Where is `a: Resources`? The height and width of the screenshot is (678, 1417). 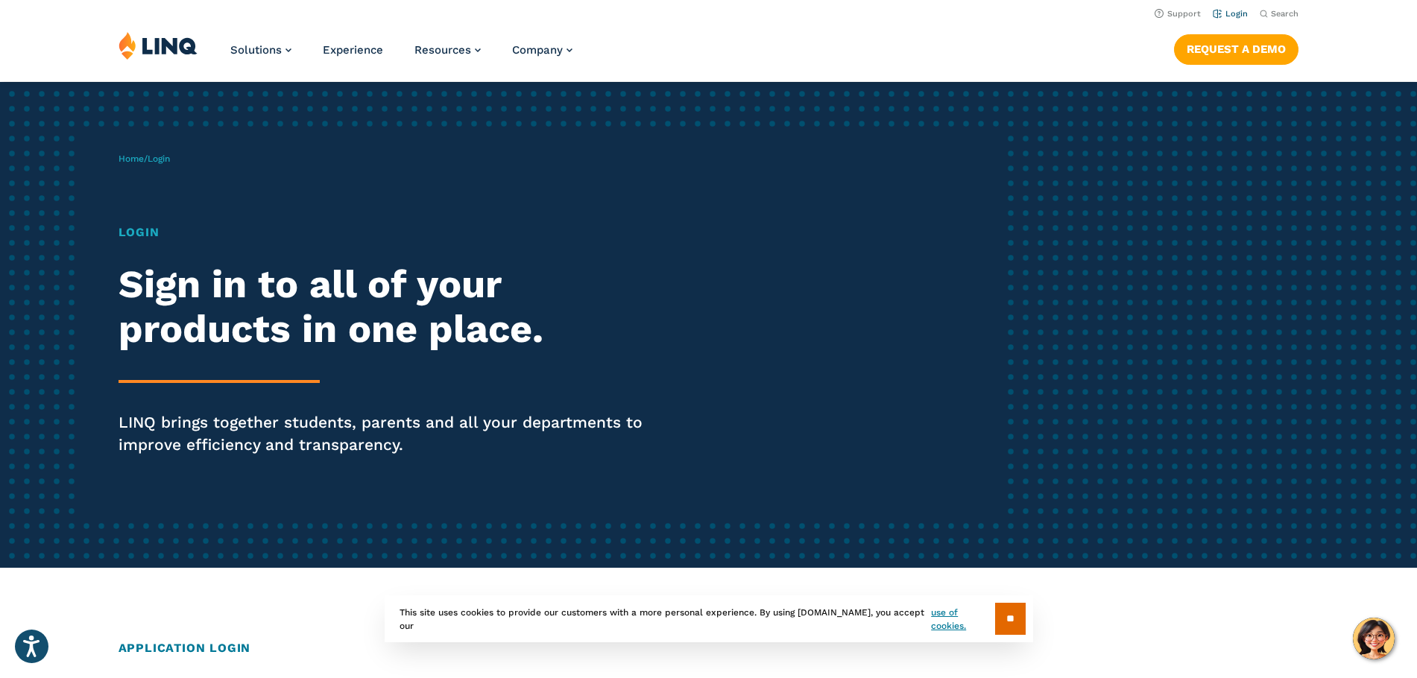
a: Resources is located at coordinates (447, 50).